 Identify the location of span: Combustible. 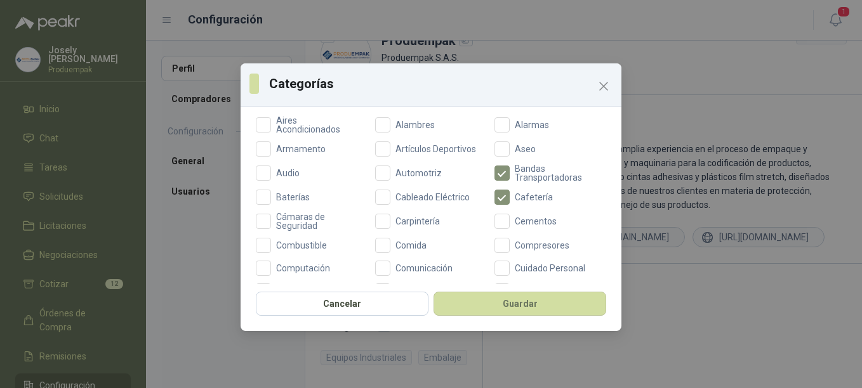
(301, 246).